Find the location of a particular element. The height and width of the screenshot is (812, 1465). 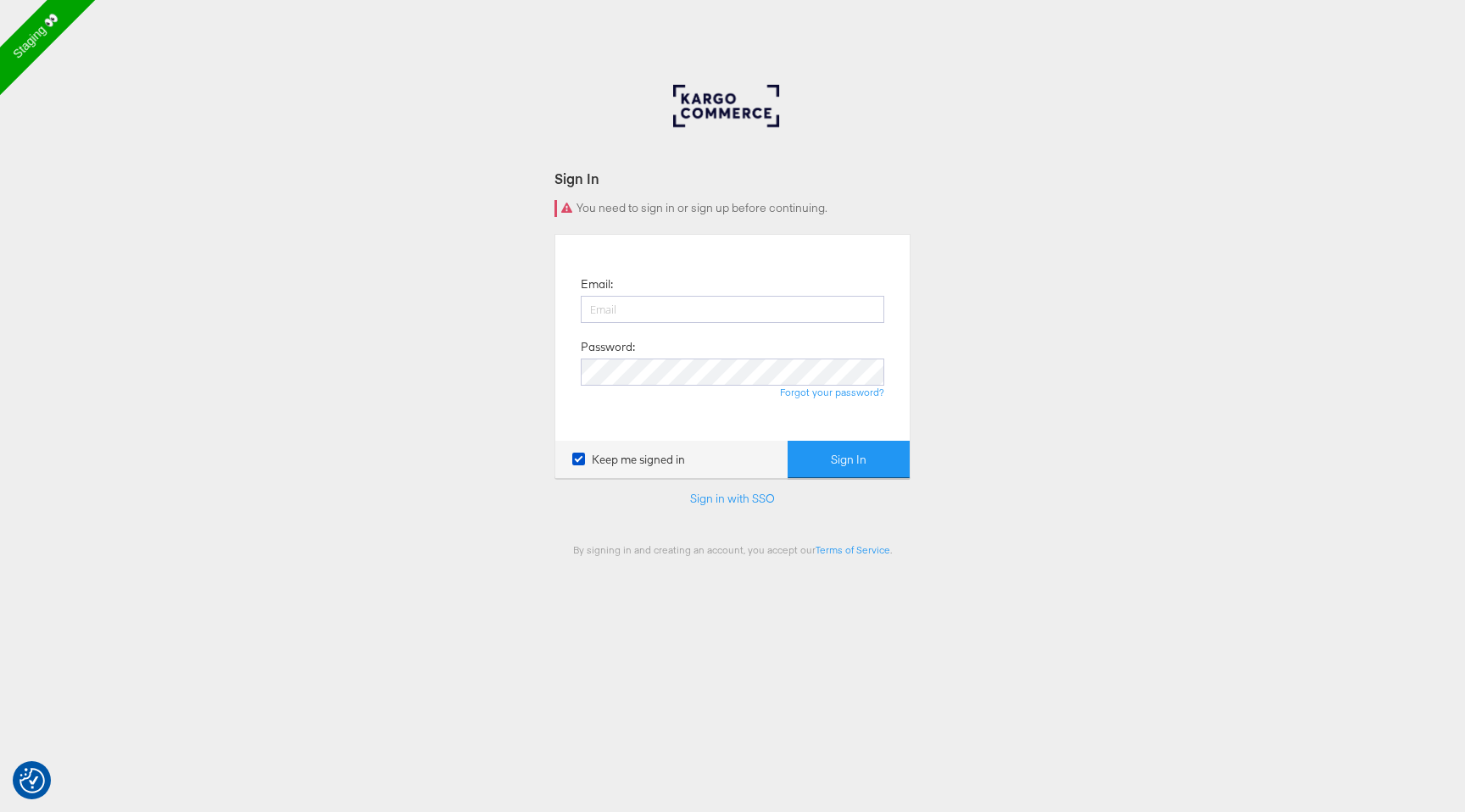

label: Password: is located at coordinates (608, 347).